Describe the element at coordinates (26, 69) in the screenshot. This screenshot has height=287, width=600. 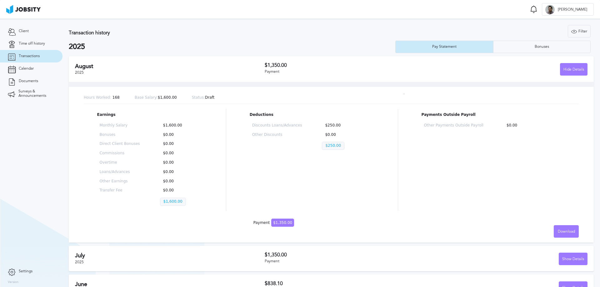
I see `span: Calendar` at that location.